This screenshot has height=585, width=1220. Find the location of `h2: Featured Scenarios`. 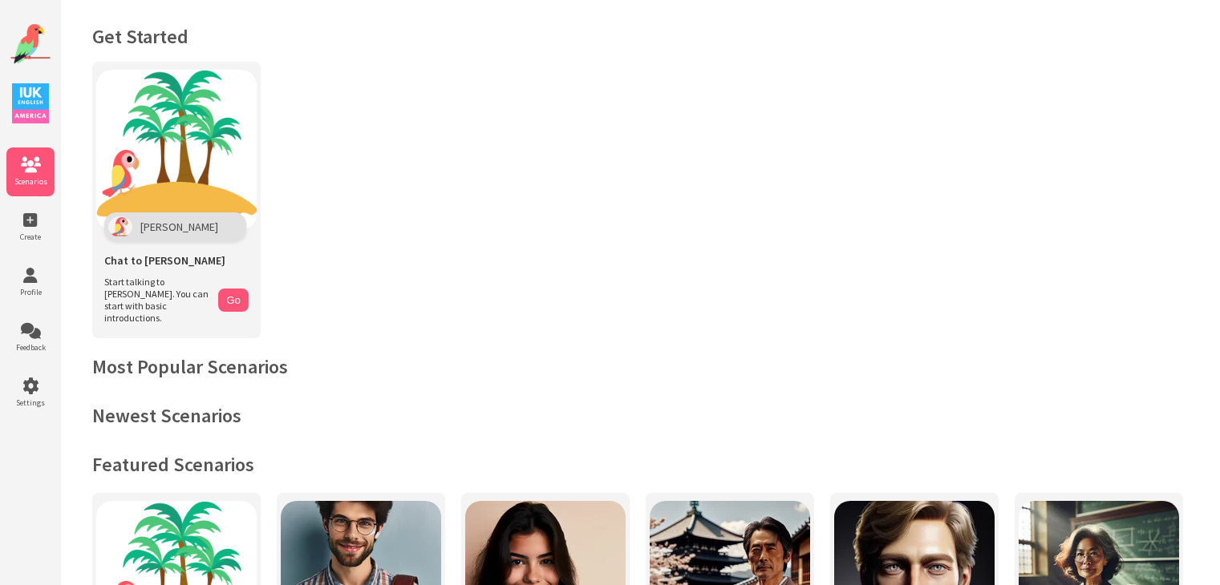

h2: Featured Scenarios is located at coordinates (640, 464).